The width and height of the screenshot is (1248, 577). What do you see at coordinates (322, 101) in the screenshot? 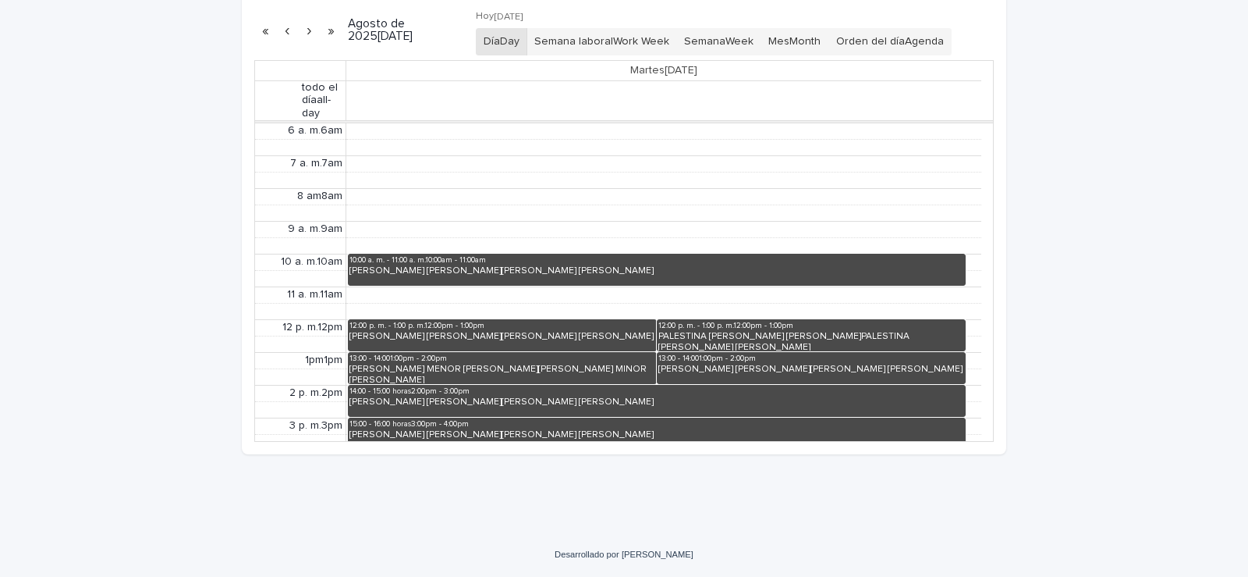
I see `span: all-day` at bounding box center [322, 101].